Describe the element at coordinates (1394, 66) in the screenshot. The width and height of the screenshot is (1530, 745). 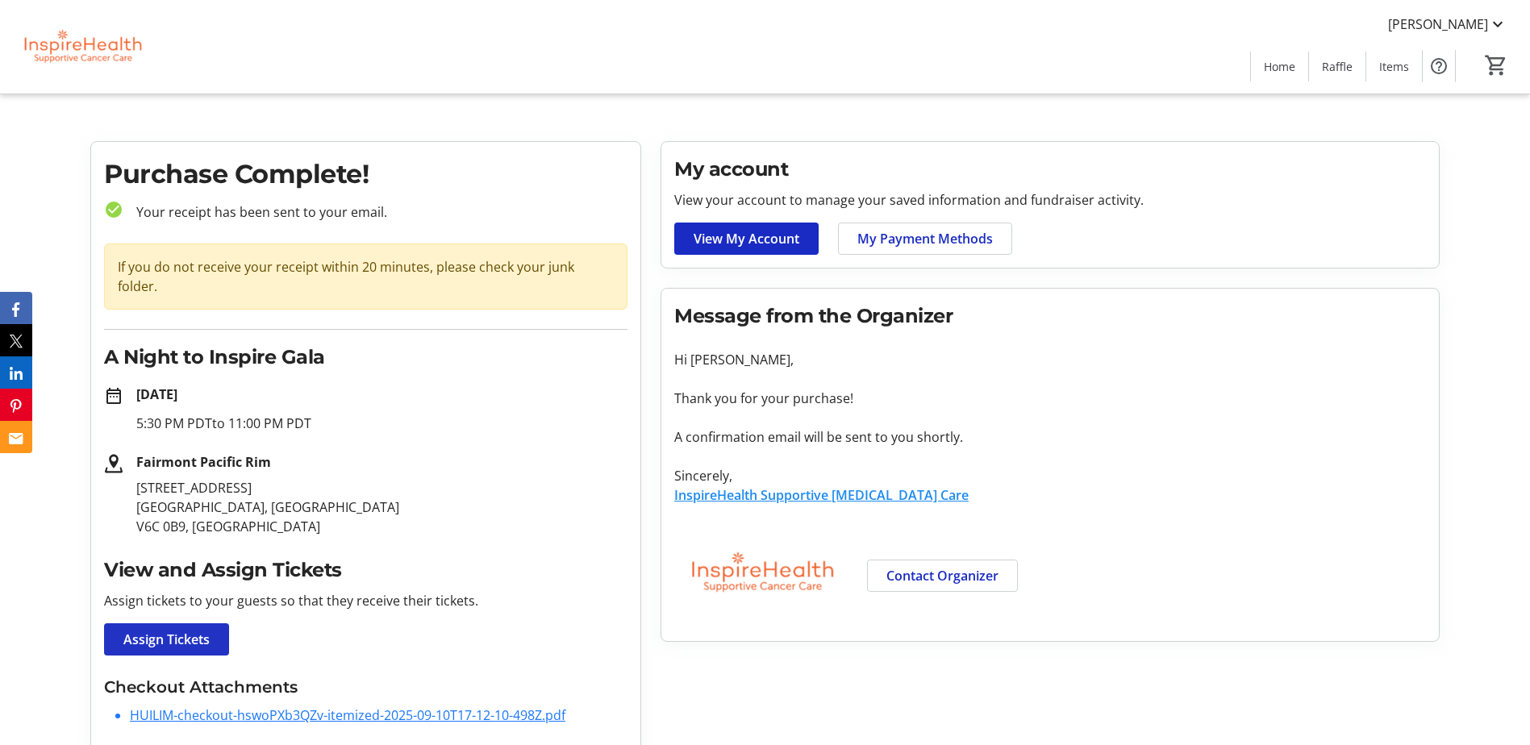
I see `a: Items` at that location.